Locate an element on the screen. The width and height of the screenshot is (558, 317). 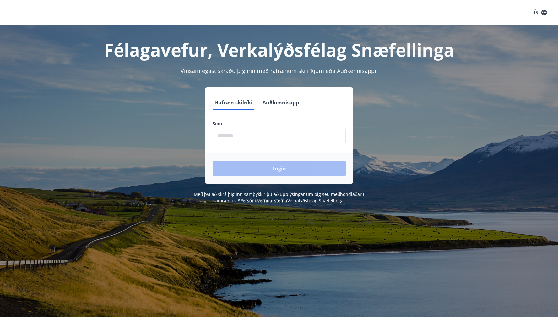
button: ÍS is located at coordinates (541, 13).